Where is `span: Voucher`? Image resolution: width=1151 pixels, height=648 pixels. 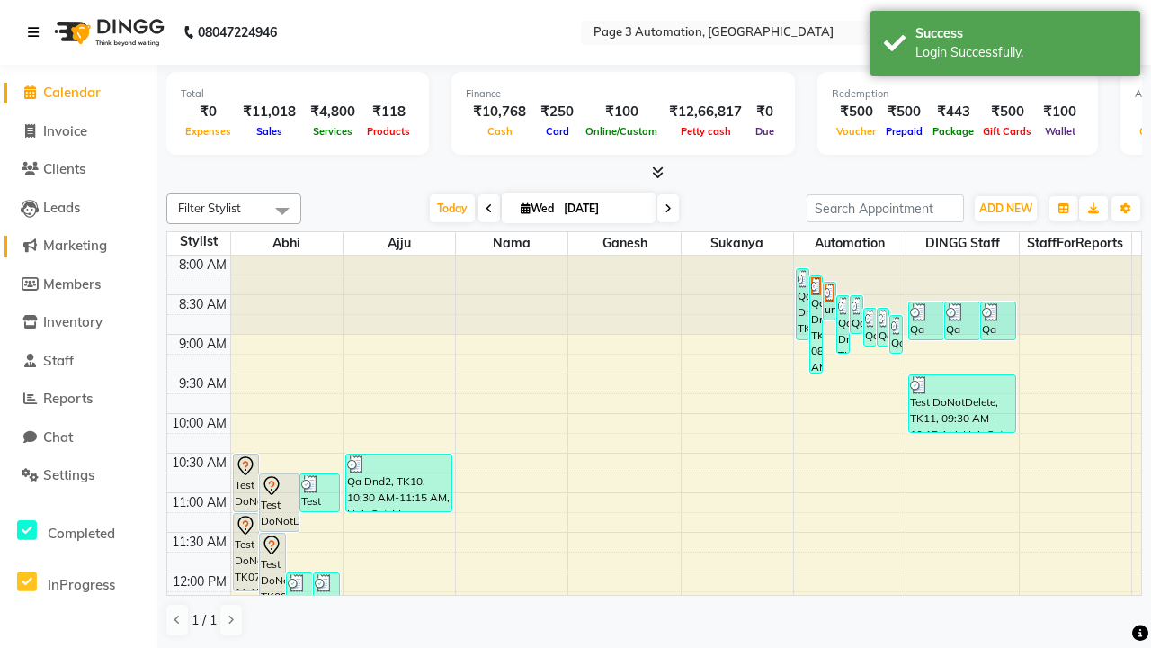 span: Voucher is located at coordinates (856, 131).